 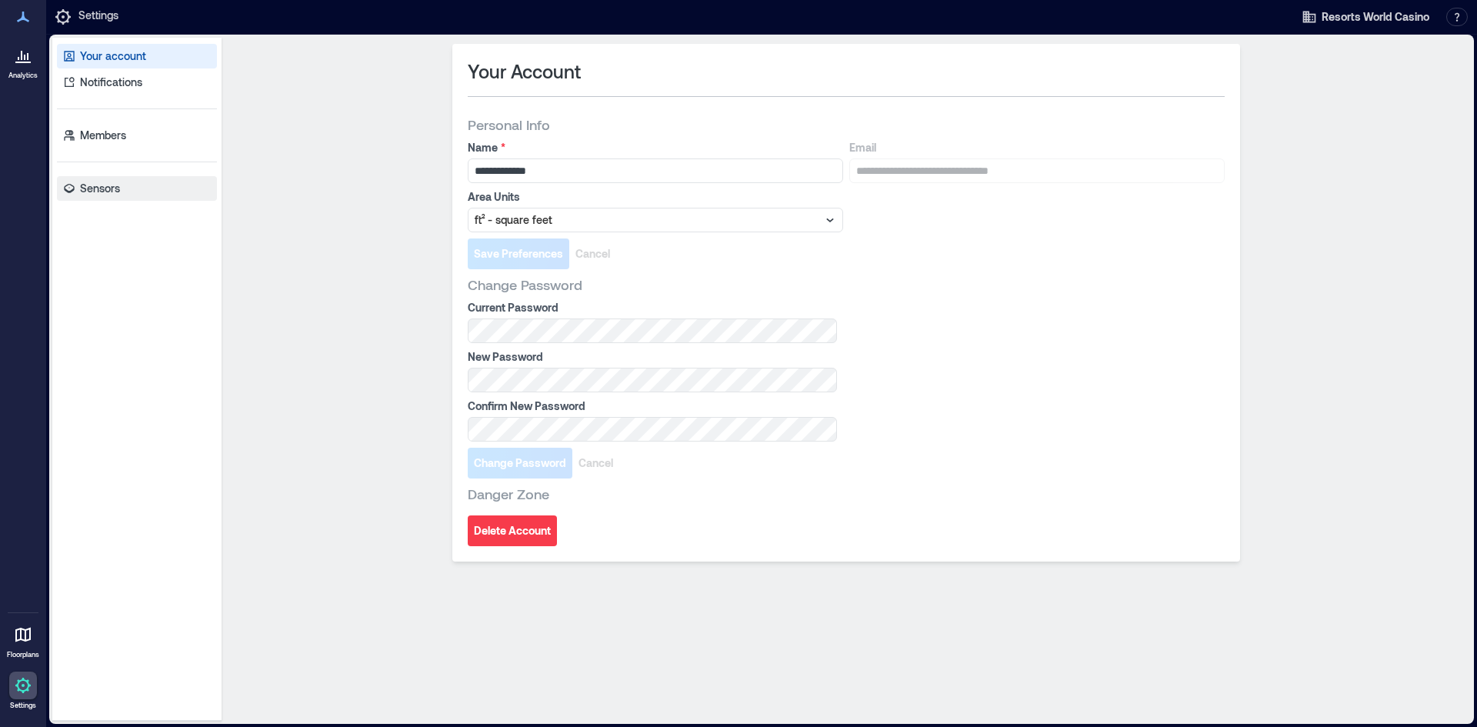 What do you see at coordinates (103, 135) in the screenshot?
I see `p: Members` at bounding box center [103, 135].